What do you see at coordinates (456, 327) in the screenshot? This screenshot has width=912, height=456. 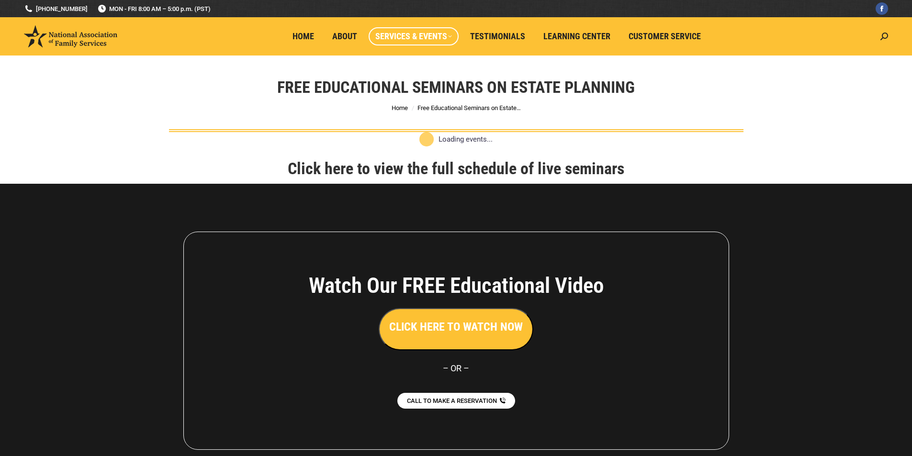 I see `h3: CLICK HERE TO WATCH NOW` at bounding box center [456, 327].